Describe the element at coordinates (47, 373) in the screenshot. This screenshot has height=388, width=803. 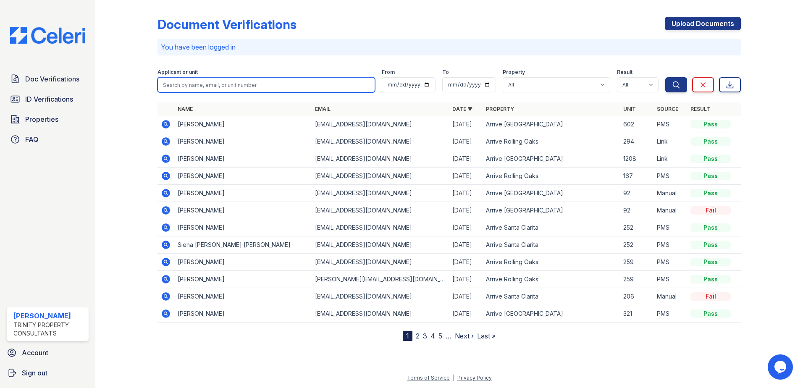
I see `a: Sign out` at that location.